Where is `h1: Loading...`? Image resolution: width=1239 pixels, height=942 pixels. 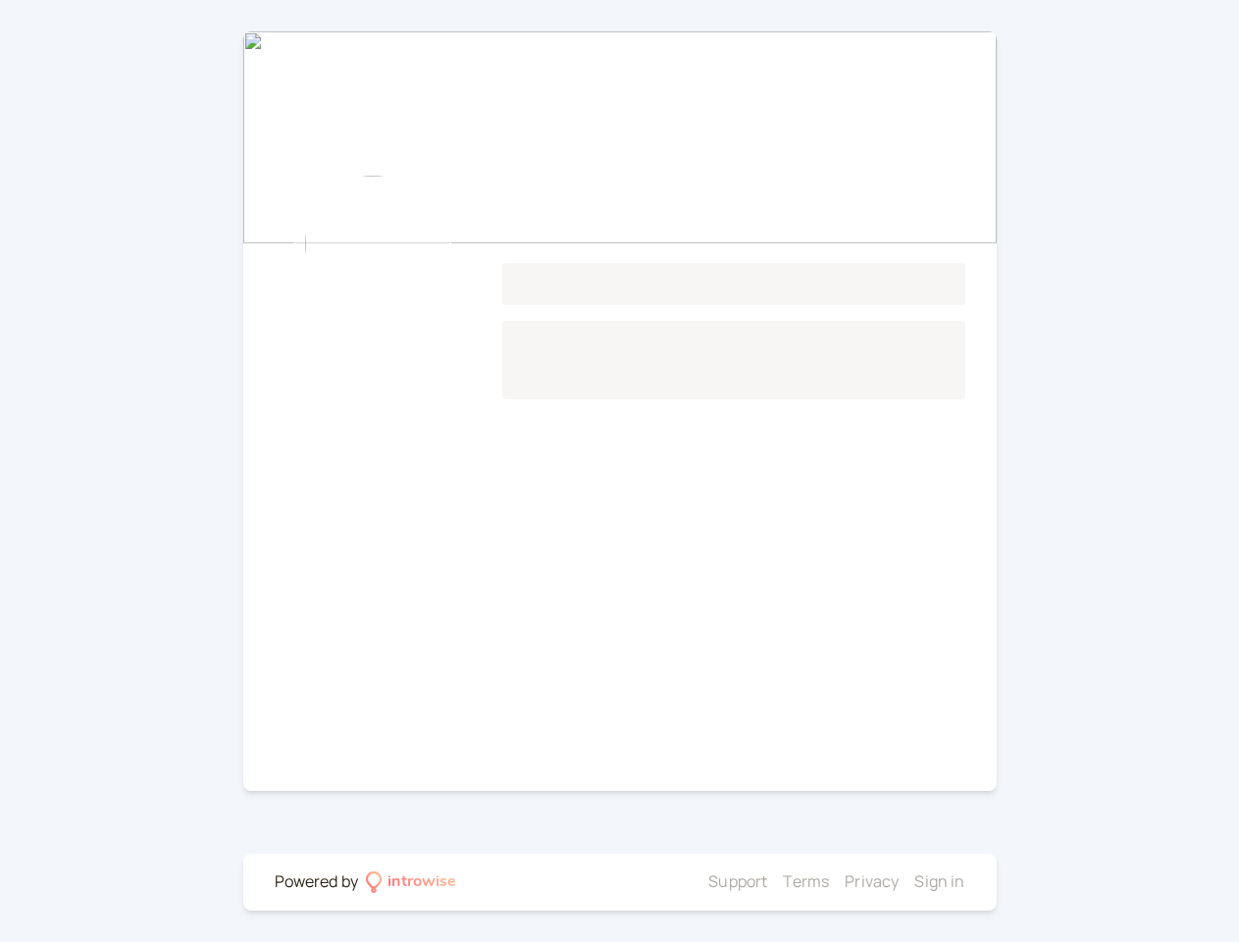 h1: Loading... is located at coordinates (734, 283).